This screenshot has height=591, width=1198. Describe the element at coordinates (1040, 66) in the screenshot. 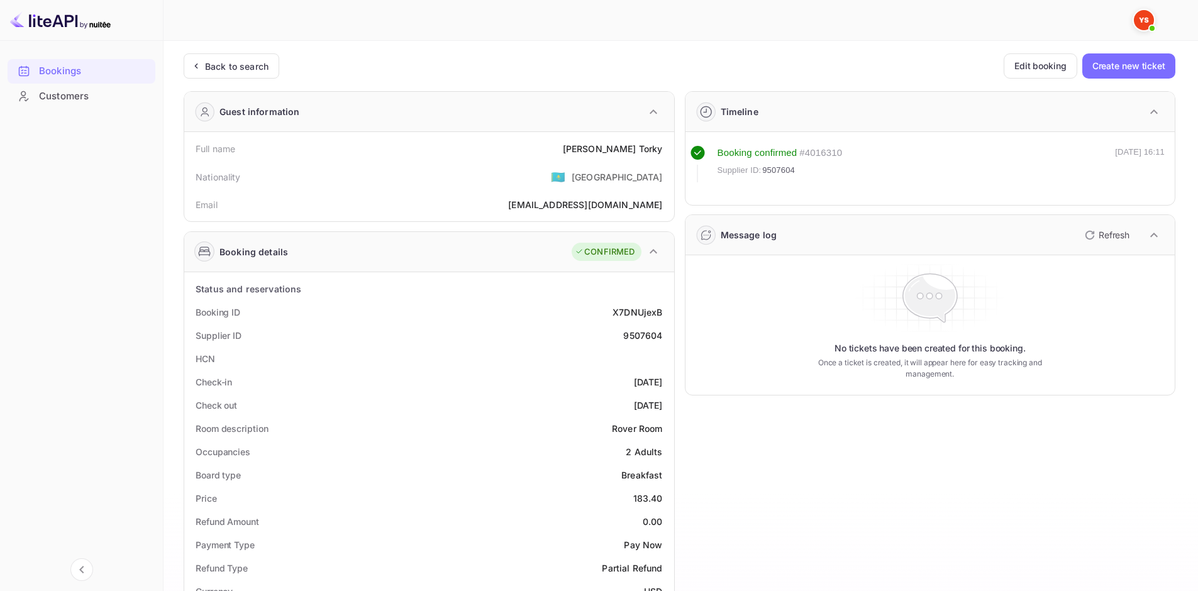

I see `button: Edit booking` at that location.